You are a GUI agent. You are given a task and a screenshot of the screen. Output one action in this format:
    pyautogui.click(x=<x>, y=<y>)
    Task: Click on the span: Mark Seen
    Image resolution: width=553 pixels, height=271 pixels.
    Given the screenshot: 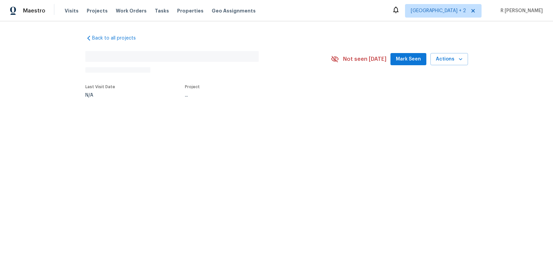 What is the action you would take?
    pyautogui.click(x=408, y=59)
    